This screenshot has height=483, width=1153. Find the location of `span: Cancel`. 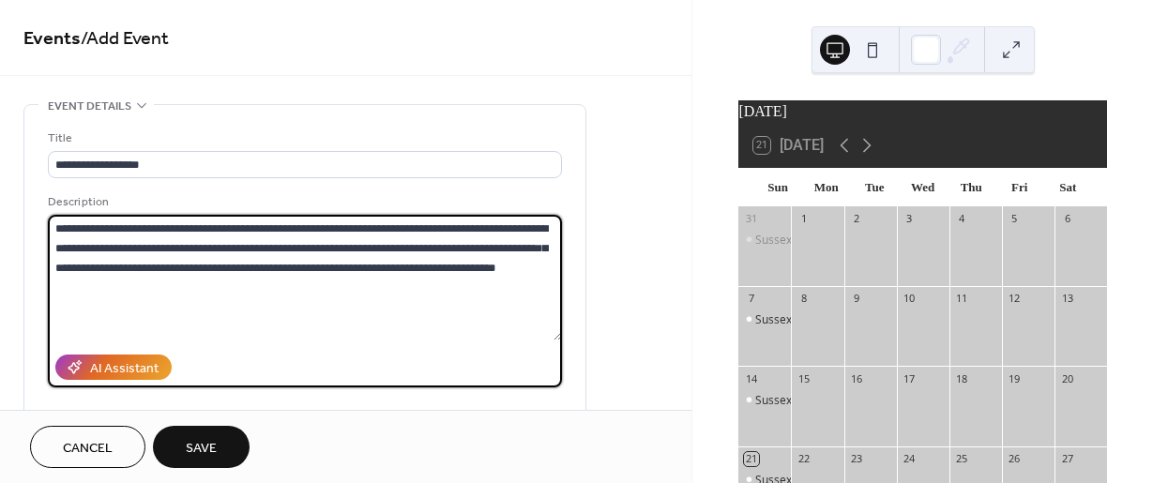

span: Cancel is located at coordinates (87, 448).